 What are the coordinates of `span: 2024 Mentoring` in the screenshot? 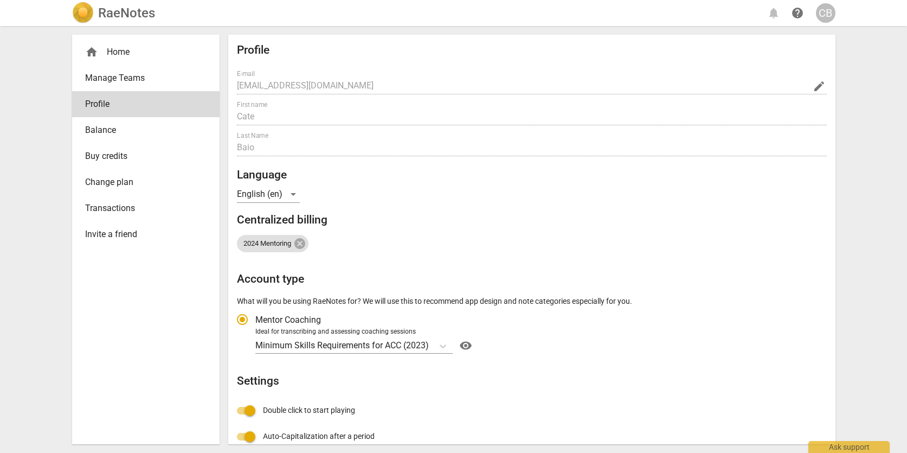 It's located at (267, 244).